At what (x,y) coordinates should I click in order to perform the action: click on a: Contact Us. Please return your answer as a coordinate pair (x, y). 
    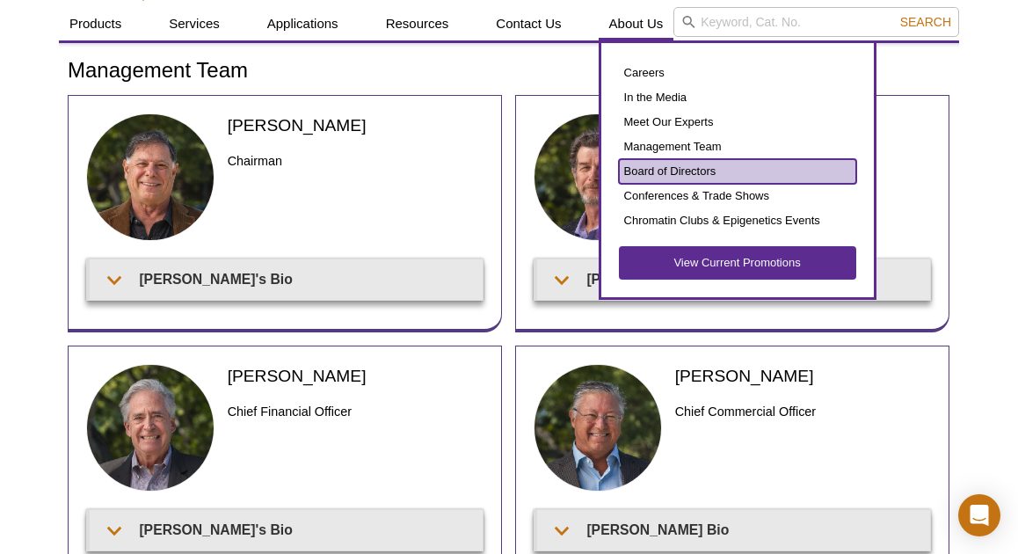
    Looking at the image, I should click on (528, 24).